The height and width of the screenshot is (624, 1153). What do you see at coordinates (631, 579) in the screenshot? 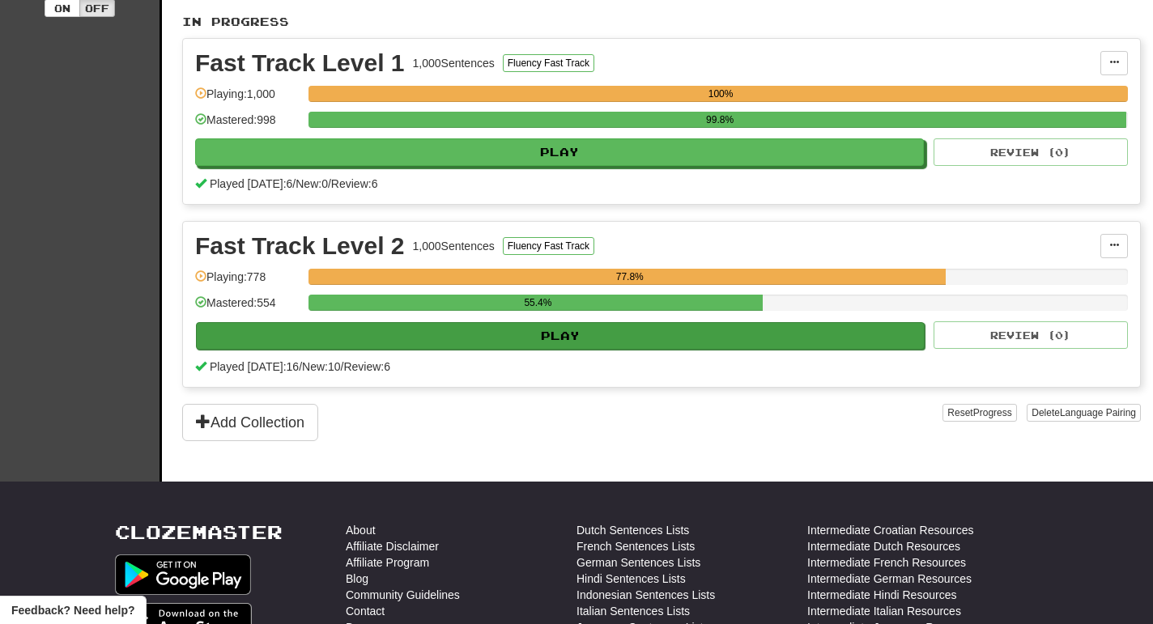
I see `a: Hindi Sentences Lists` at bounding box center [631, 579].